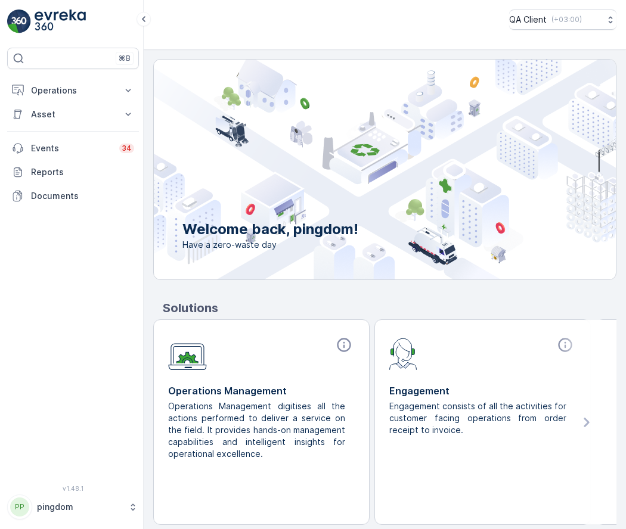 The height and width of the screenshot is (529, 626). I want to click on p: 34, so click(126, 148).